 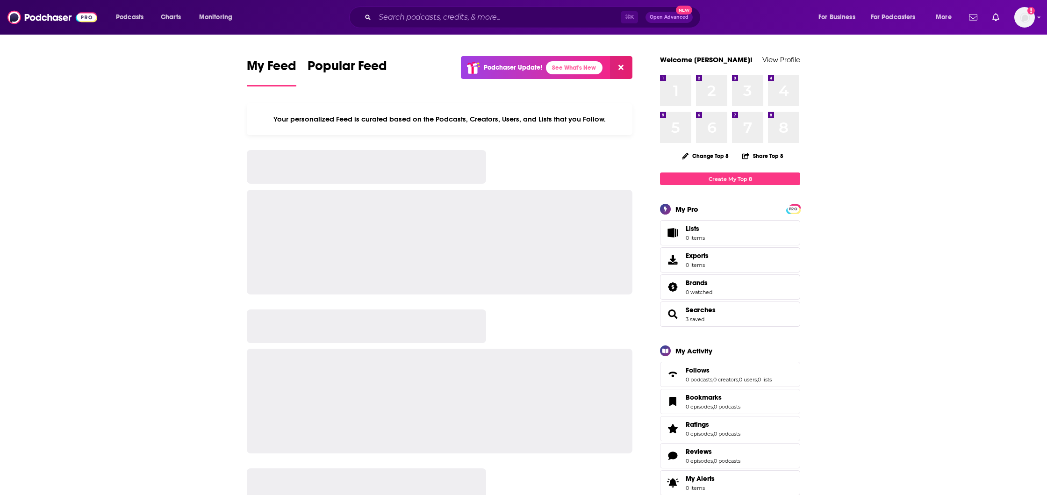 What do you see at coordinates (629, 17) in the screenshot?
I see `span: ⌘ K` at bounding box center [629, 17].